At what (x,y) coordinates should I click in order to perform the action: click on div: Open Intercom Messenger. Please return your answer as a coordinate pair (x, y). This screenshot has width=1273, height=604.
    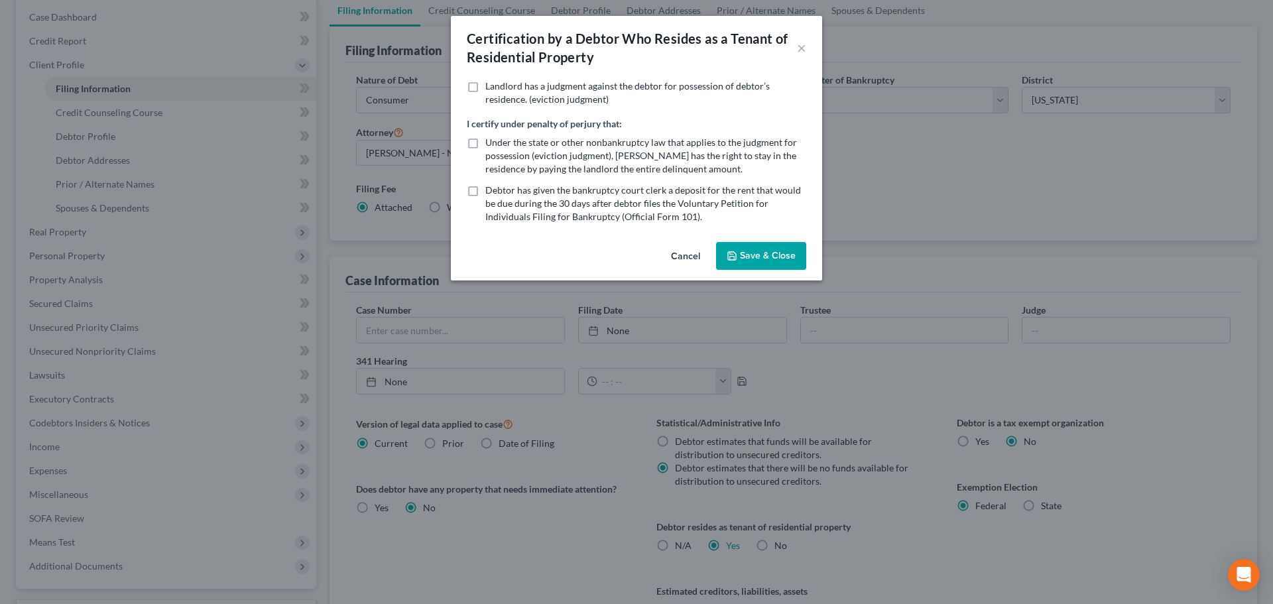
    Looking at the image, I should click on (1244, 575).